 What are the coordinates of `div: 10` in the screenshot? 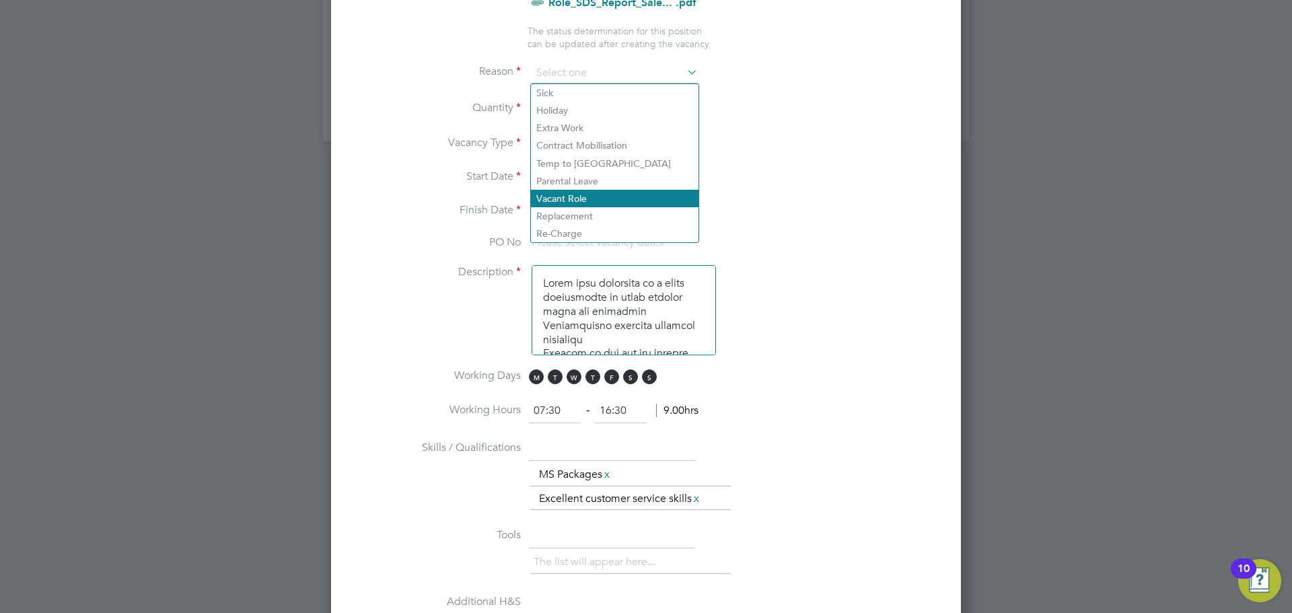 It's located at (1244, 577).